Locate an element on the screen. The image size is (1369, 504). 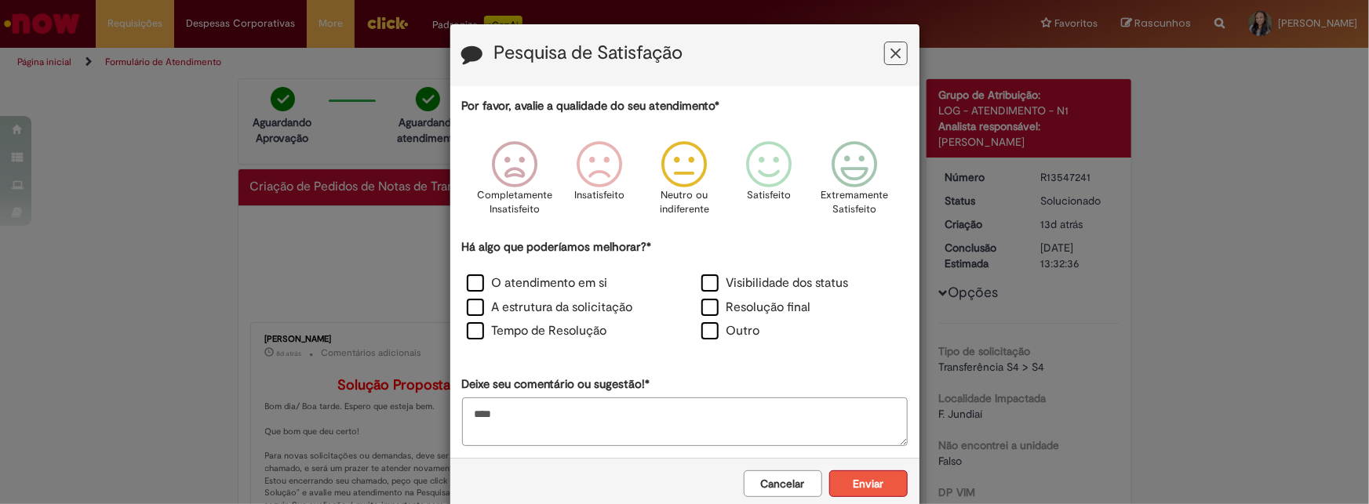
label: A estrutura da solicitação is located at coordinates (550, 308).